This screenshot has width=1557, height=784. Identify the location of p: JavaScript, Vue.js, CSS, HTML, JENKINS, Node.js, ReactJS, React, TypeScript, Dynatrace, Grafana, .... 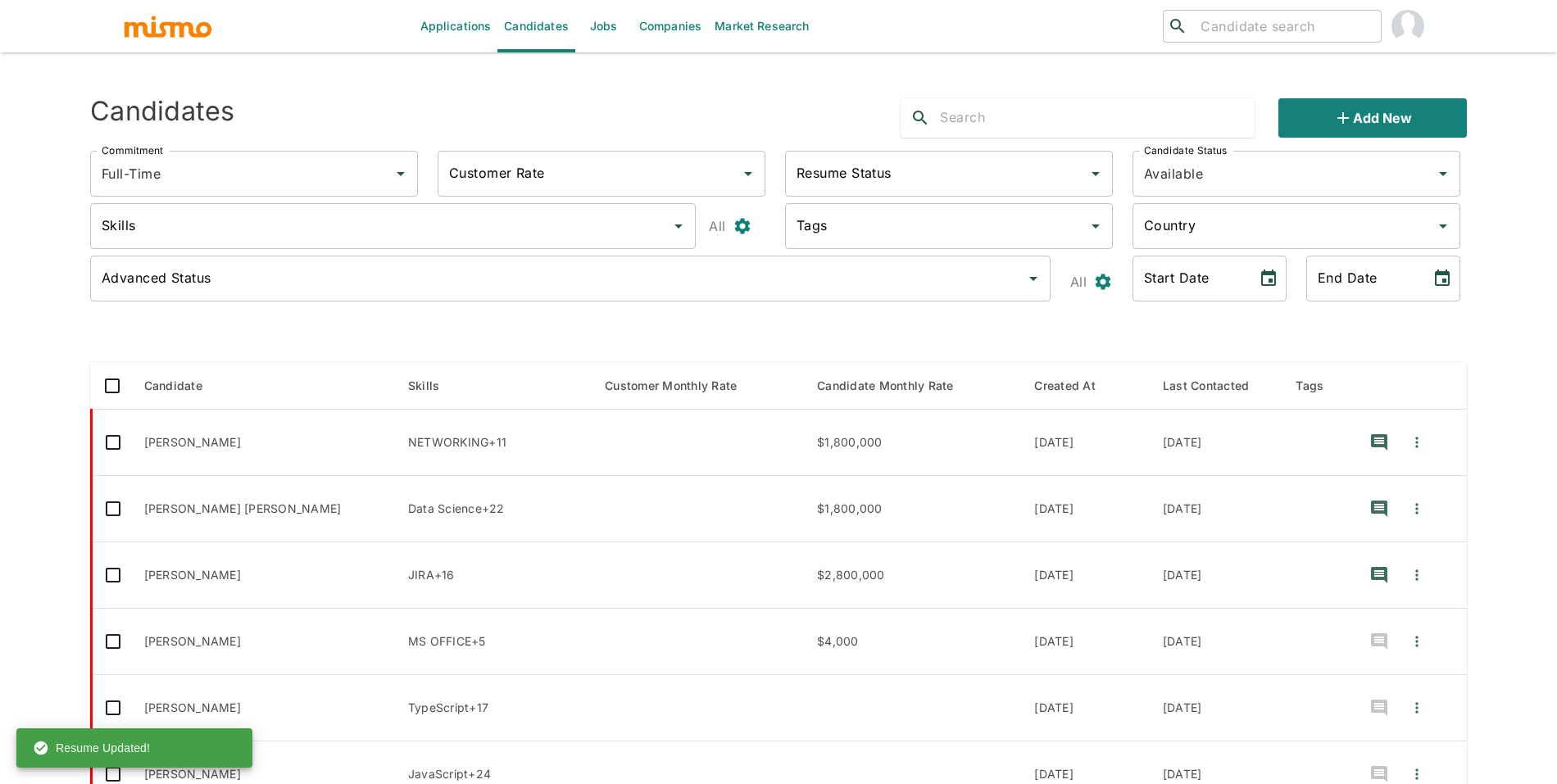
(494, 774).